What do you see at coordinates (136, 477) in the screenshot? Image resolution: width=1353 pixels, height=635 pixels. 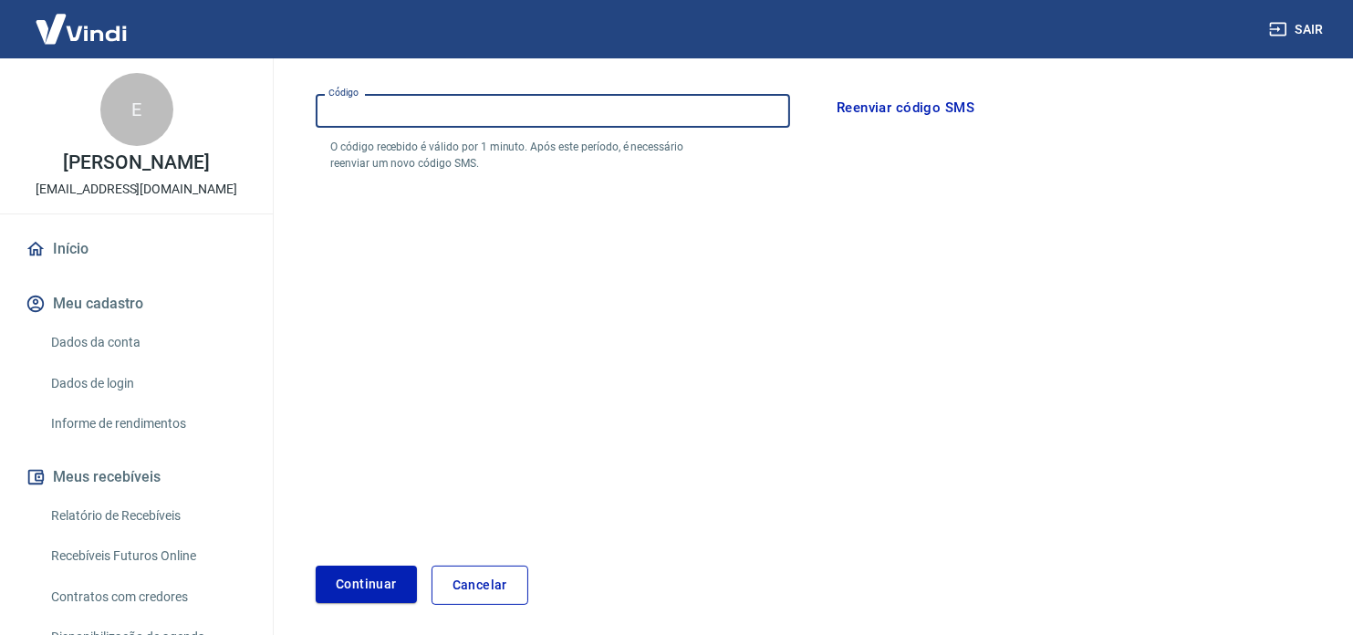 I see `button: Meus recebíveis` at bounding box center [136, 477].